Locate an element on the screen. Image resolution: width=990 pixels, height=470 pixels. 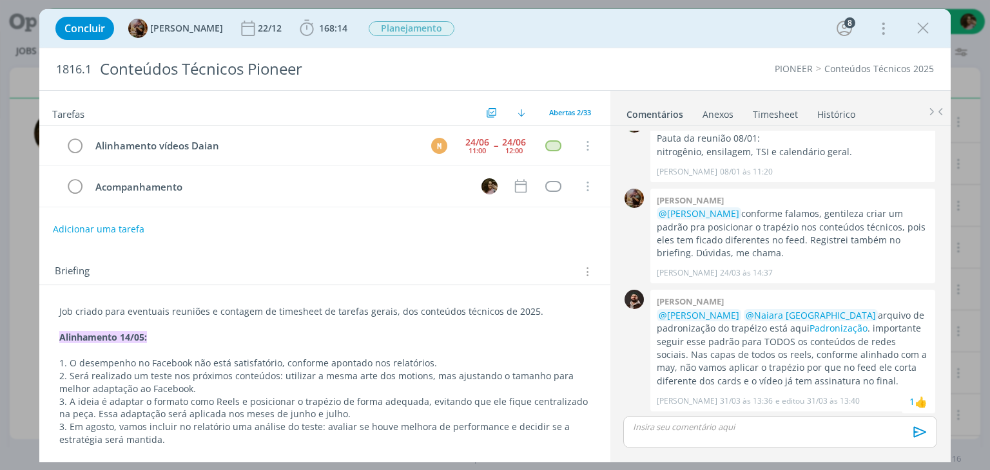
span: 24/03 às 14:37 is located at coordinates (746, 273).